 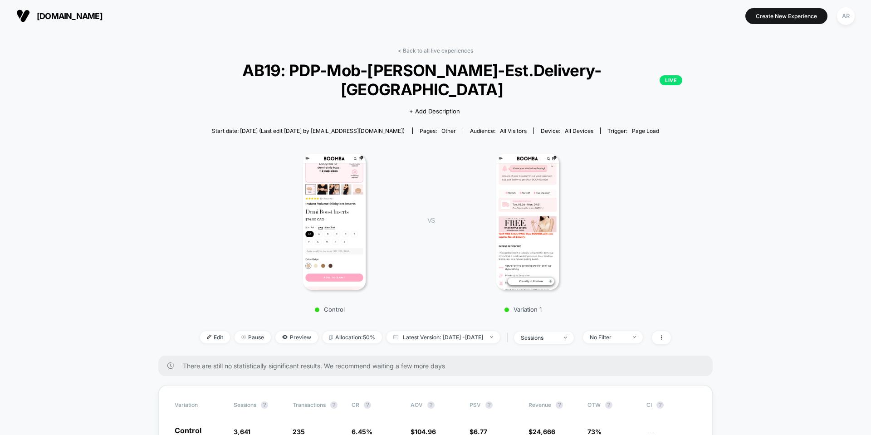 I want to click on div: Trigger:, so click(x=633, y=131).